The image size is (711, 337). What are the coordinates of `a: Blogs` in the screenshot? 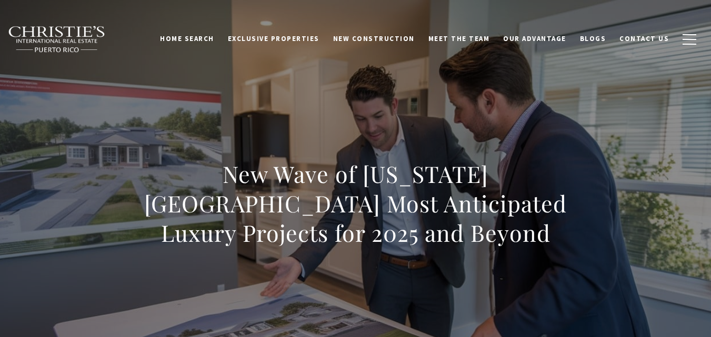 It's located at (593, 39).